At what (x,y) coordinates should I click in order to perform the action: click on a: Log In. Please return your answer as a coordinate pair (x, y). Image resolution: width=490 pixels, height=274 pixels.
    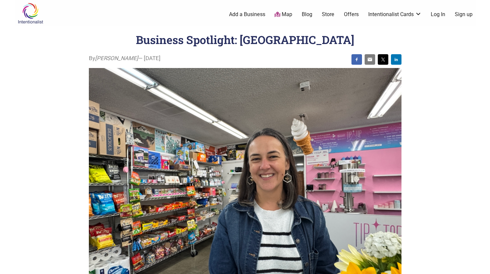
    Looking at the image, I should click on (438, 14).